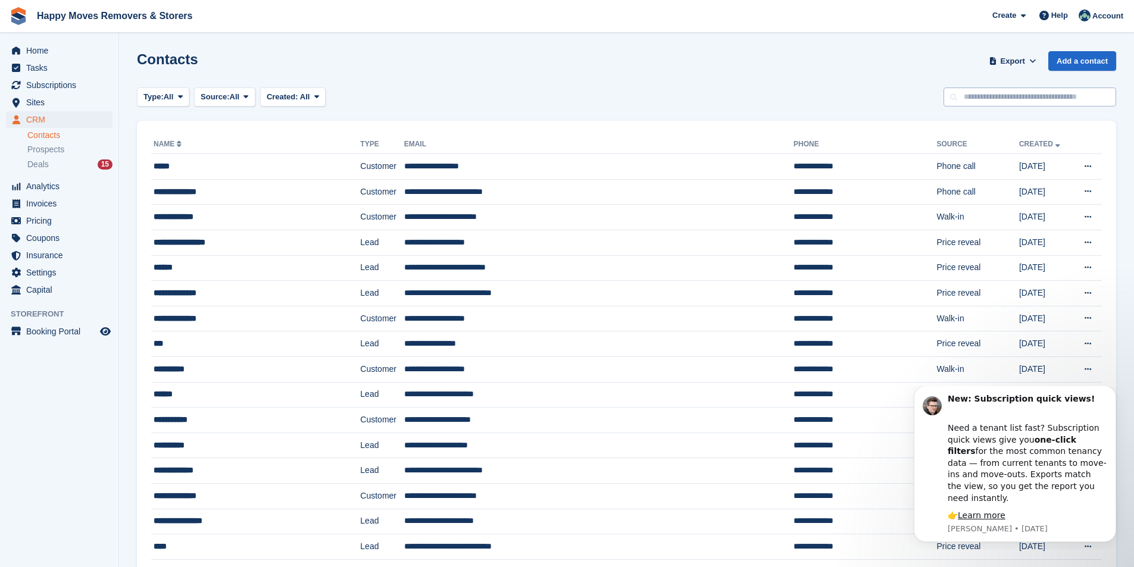 The width and height of the screenshot is (1134, 567). What do you see at coordinates (132, 71) in the screenshot?
I see `div: Message content` at bounding box center [132, 71].